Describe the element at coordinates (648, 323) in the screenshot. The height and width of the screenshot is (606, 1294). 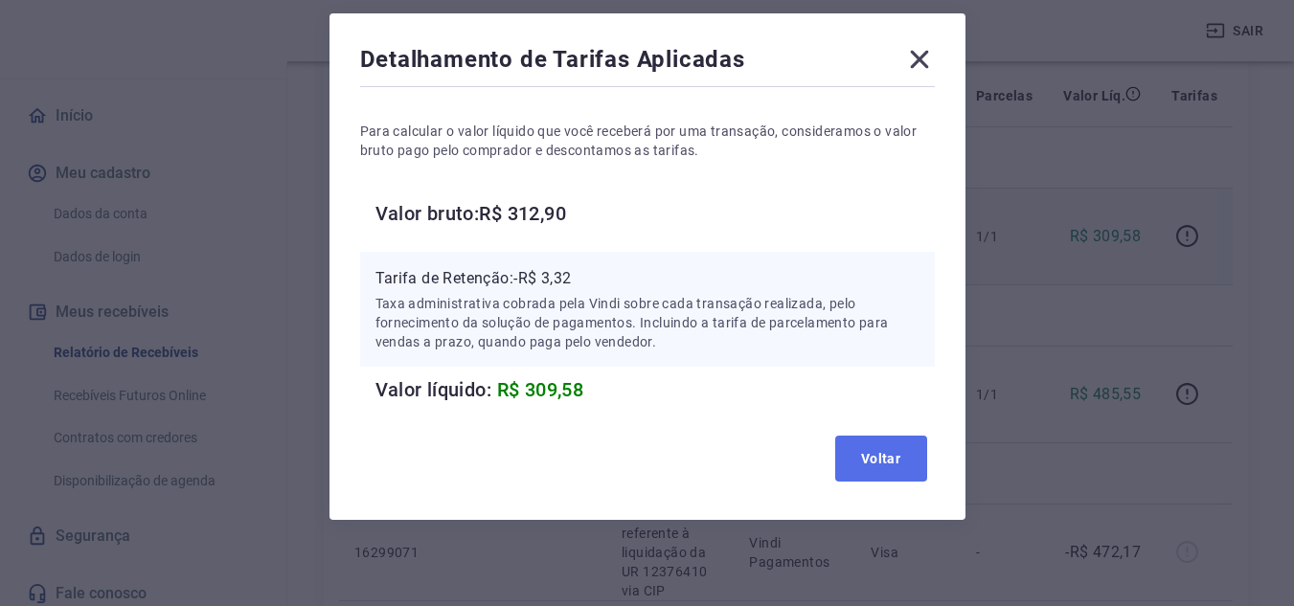
I see `p: Taxa administrativa cobrada pela Vindi sobre cada transação realizada, pelo fornecimento da soluç...` at that location.